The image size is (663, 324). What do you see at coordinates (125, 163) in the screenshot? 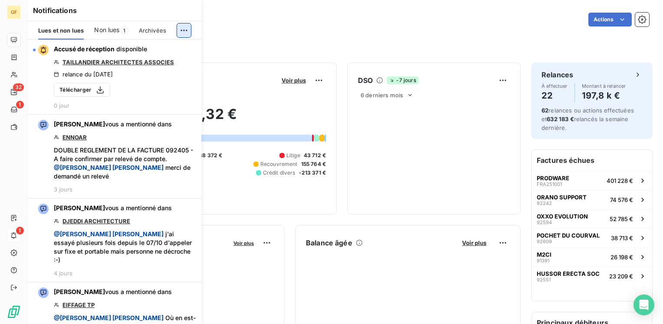
I see `span: DOUBLE REGLEMENT DE LA FACTURE 092405 - A faire confirmer par relevé de compte. merci de demandé ...` at bounding box center [125, 163].